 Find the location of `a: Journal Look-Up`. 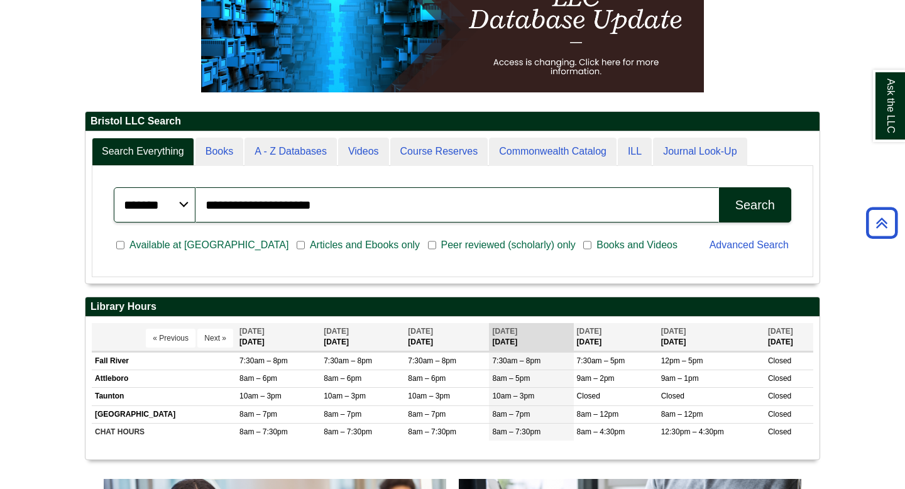

a: Journal Look-Up is located at coordinates (700, 152).